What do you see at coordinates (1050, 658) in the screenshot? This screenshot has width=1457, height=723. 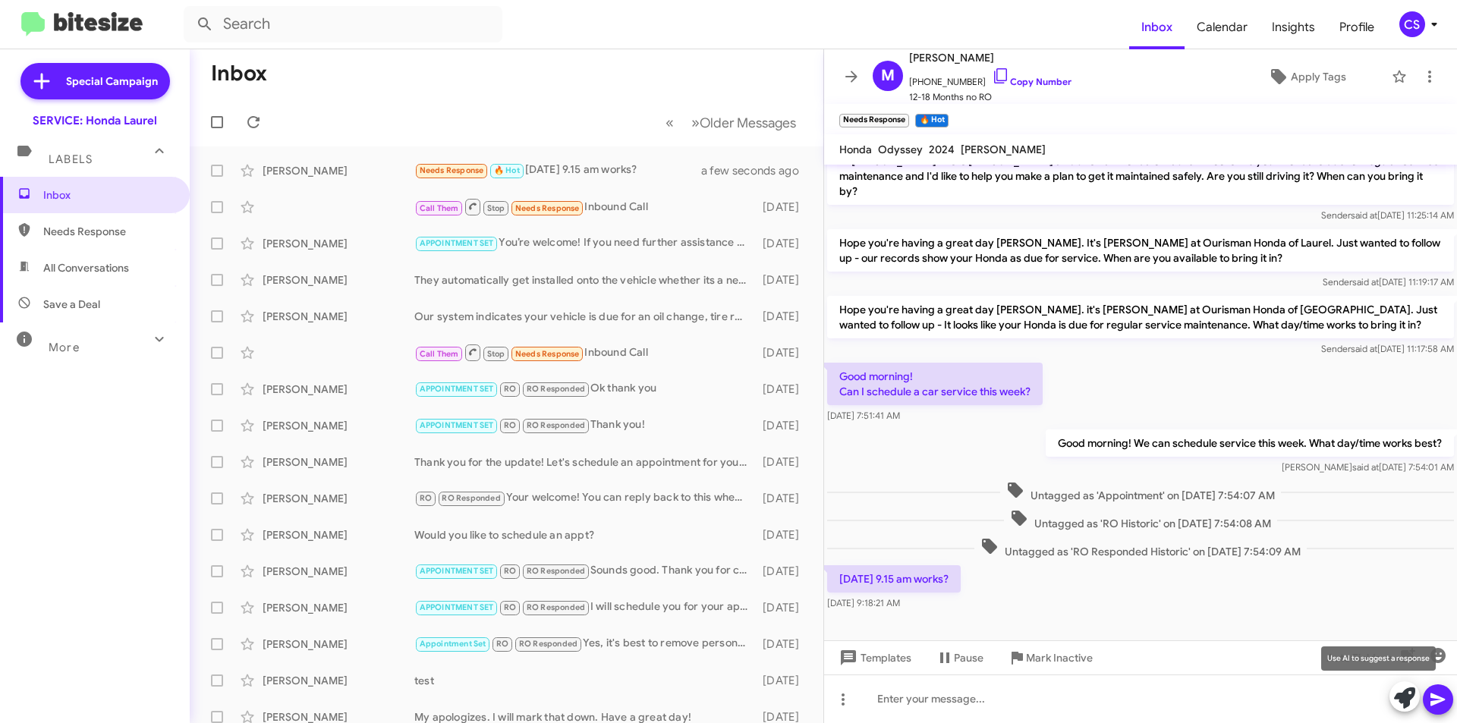 I see `button: Mark Inactive` at bounding box center [1050, 658].